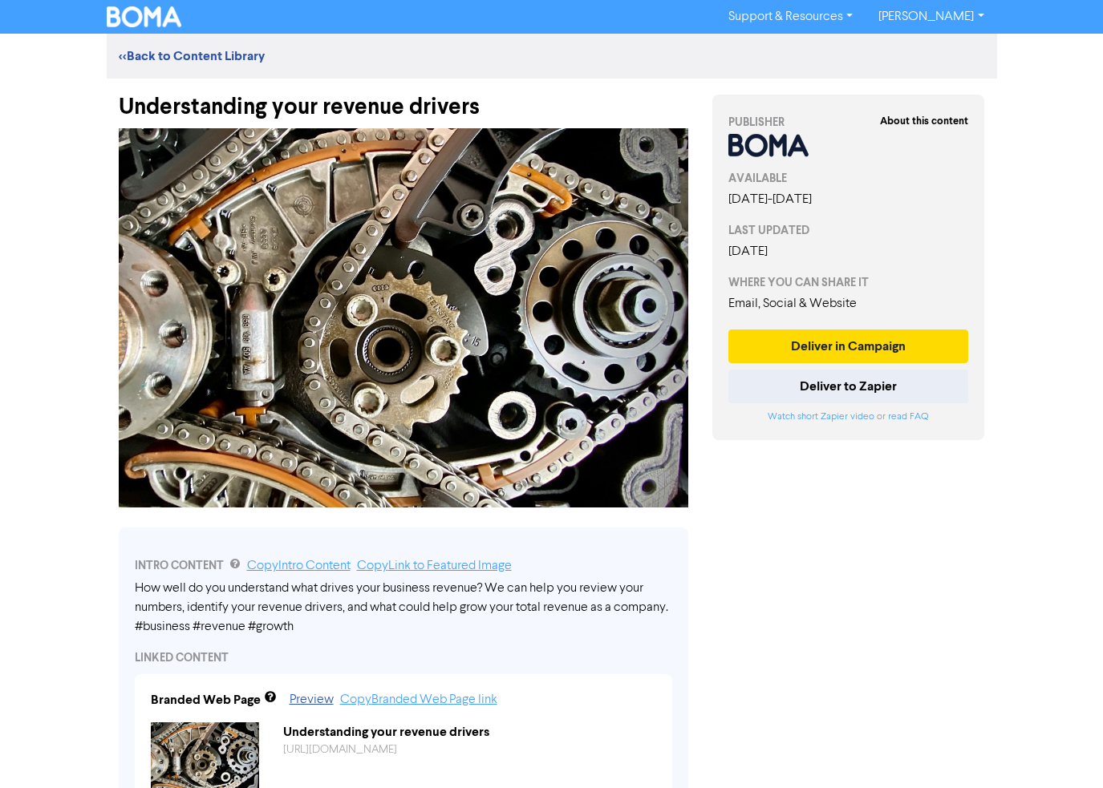 The width and height of the screenshot is (1103, 788). I want to click on div: PUBLISHER, so click(848, 122).